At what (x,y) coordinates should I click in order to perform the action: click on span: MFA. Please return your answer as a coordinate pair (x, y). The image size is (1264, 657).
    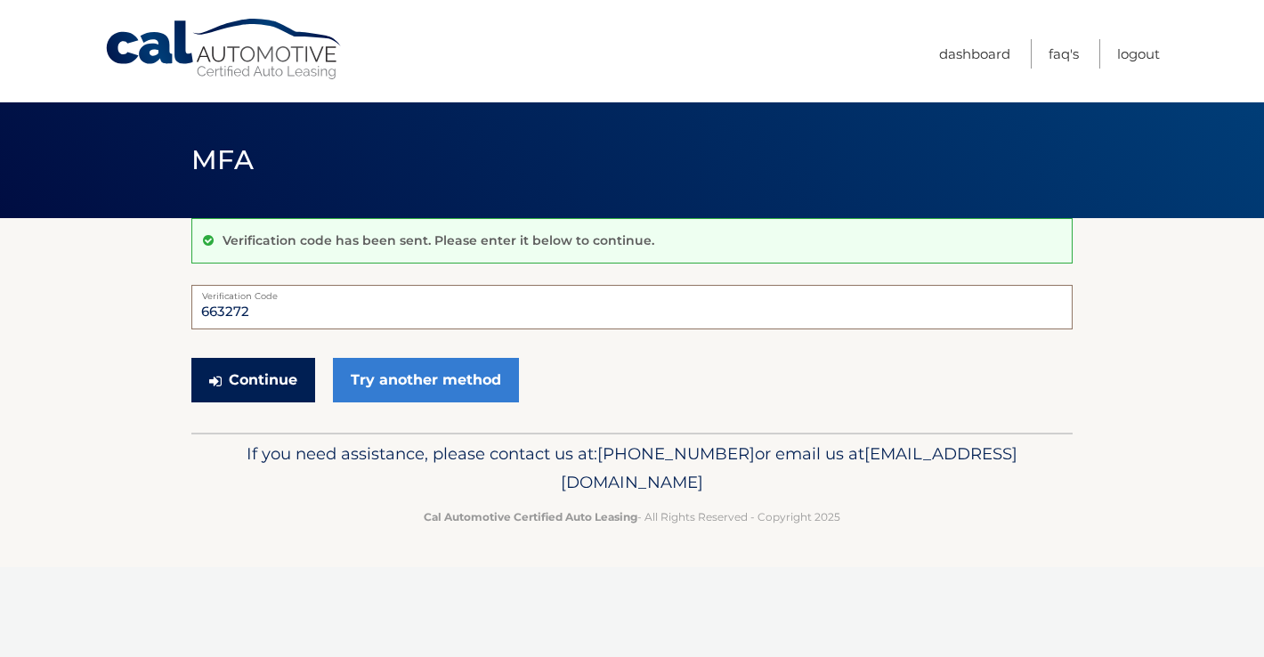
    Looking at the image, I should click on (223, 159).